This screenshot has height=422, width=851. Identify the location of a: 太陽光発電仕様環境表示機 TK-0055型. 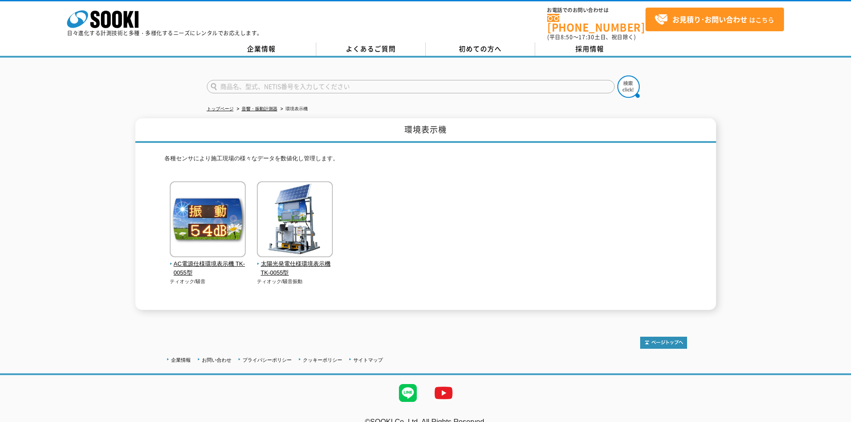
(295, 264).